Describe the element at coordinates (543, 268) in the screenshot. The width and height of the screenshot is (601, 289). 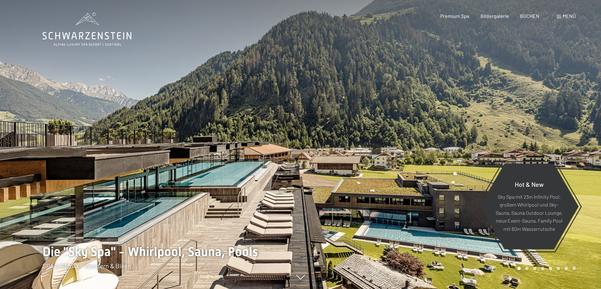
I see `div: Carousel Page 4` at that location.